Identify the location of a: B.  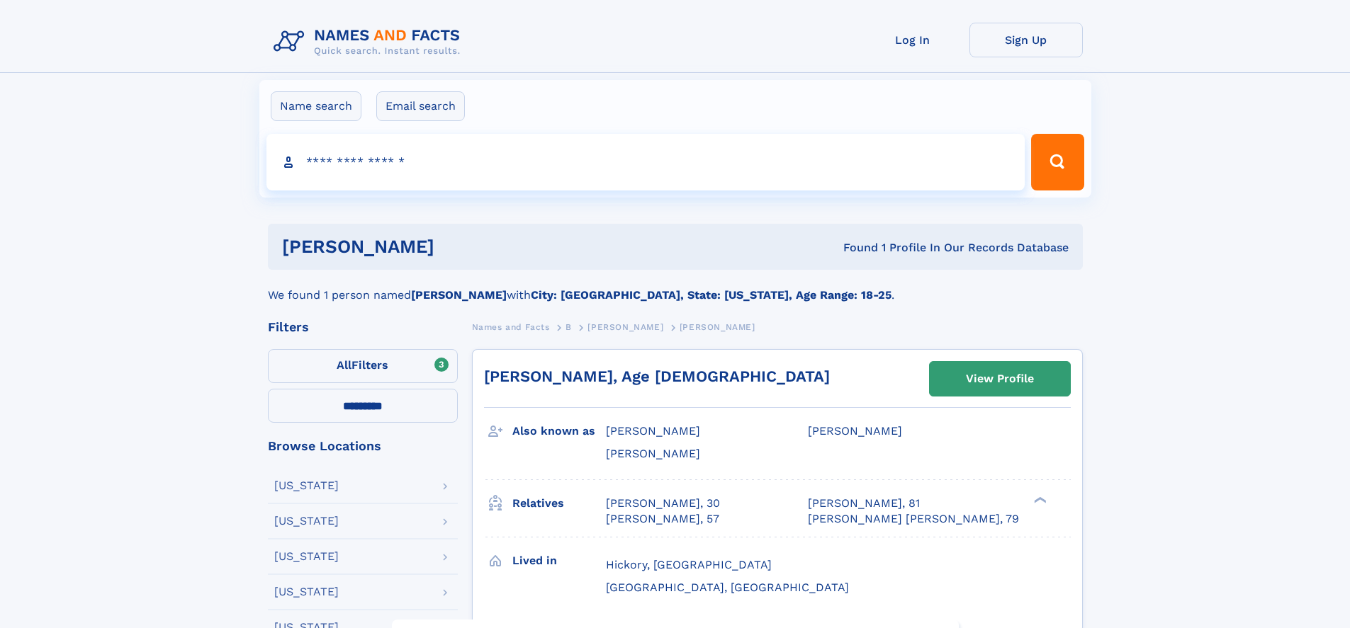
(568, 327).